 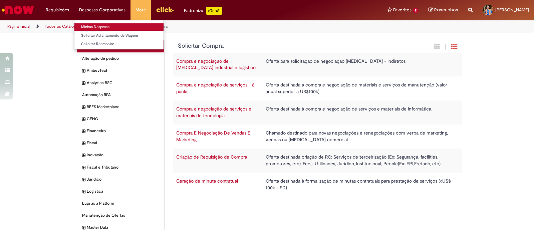 I want to click on div: expandir categoria Fiscal e Tributário Fiscal e Tributário, so click(x=120, y=167).